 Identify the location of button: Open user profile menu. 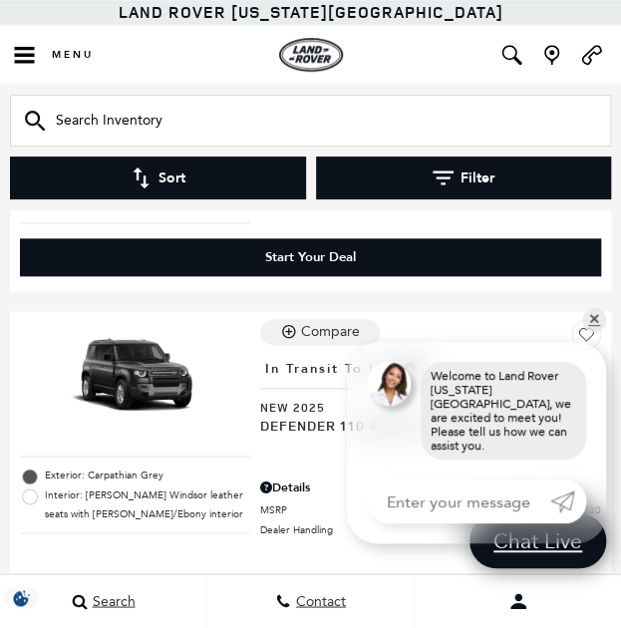
(518, 601).